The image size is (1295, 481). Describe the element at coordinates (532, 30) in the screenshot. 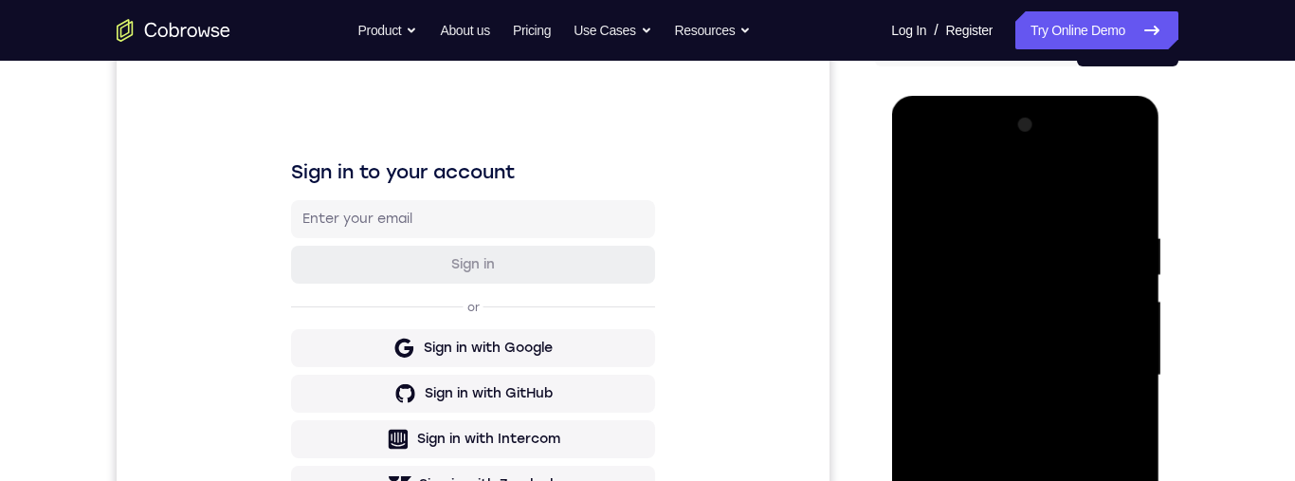

I see `a: Pricing` at that location.